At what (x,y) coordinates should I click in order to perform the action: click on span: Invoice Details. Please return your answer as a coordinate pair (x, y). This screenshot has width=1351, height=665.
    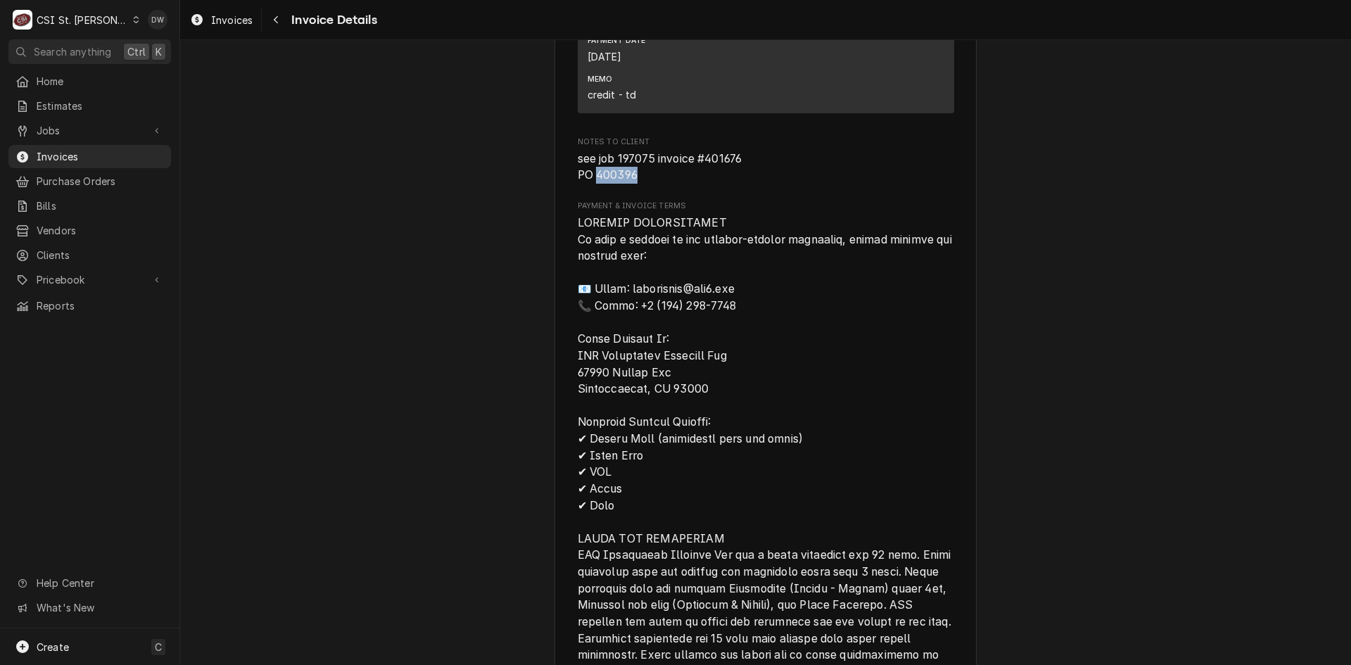
    Looking at the image, I should click on (331, 20).